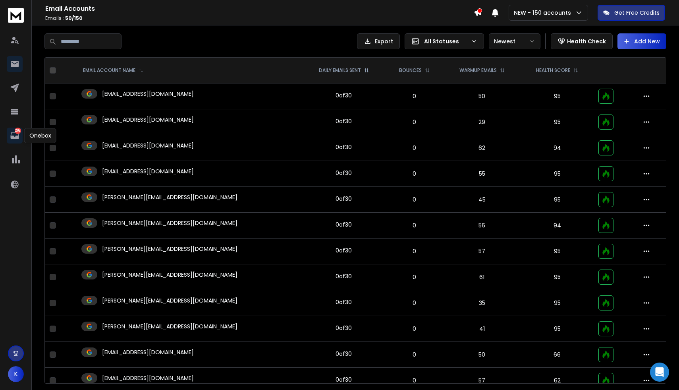 This screenshot has height=390, width=679. What do you see at coordinates (482, 199) in the screenshot?
I see `td: 45` at bounding box center [482, 199].